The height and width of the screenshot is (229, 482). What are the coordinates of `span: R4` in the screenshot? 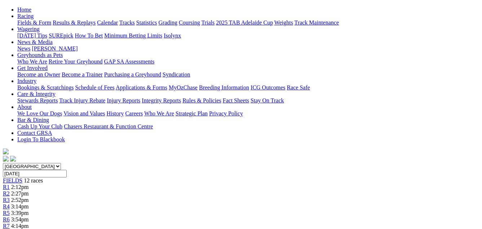 It's located at (6, 206).